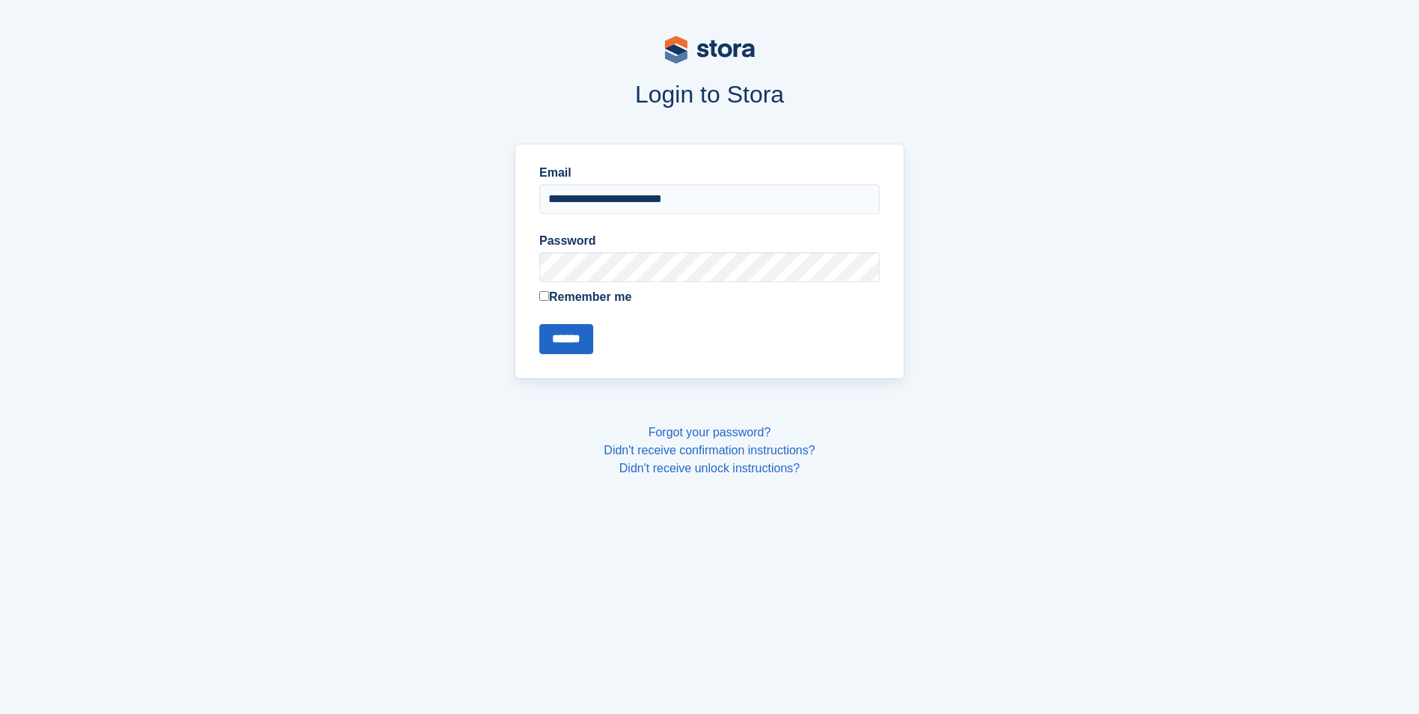 The height and width of the screenshot is (714, 1419). Describe the element at coordinates (710, 432) in the screenshot. I see `a: Forgot your password?` at that location.